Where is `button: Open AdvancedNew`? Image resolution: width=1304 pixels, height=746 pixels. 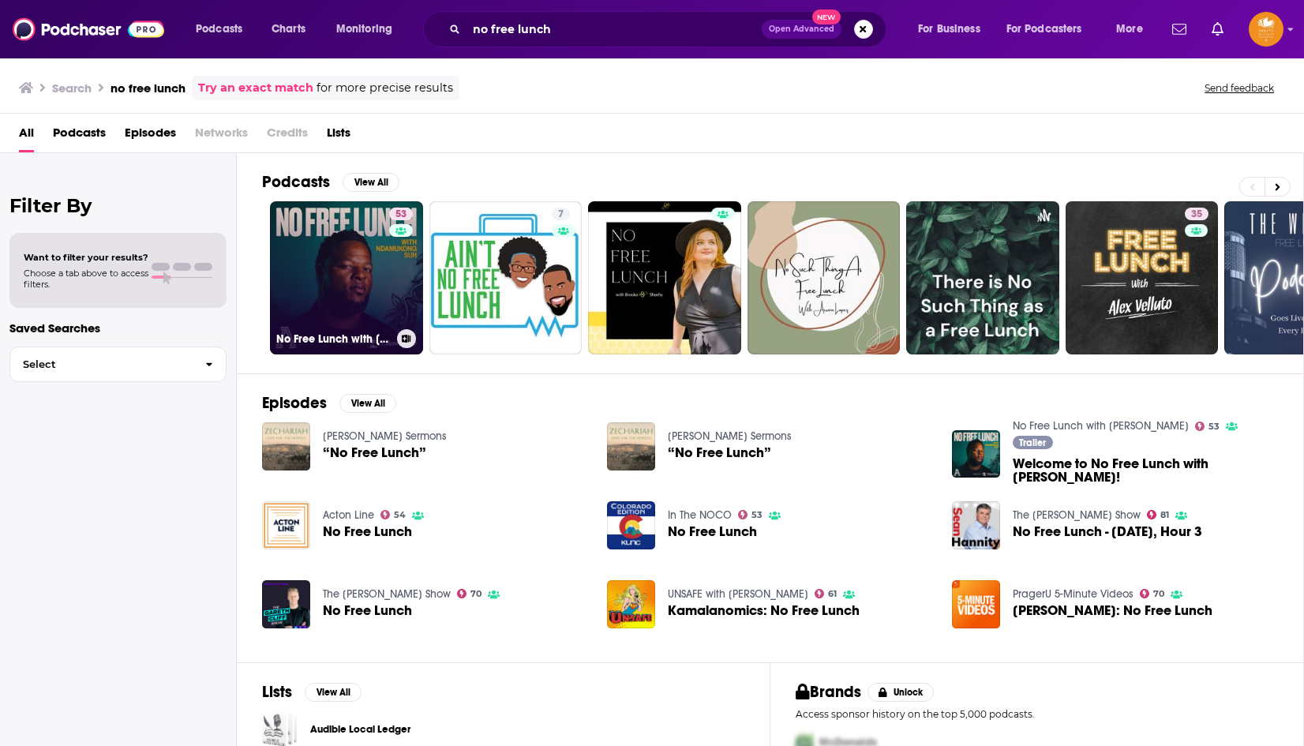 button: Open AdvancedNew is located at coordinates (801, 29).